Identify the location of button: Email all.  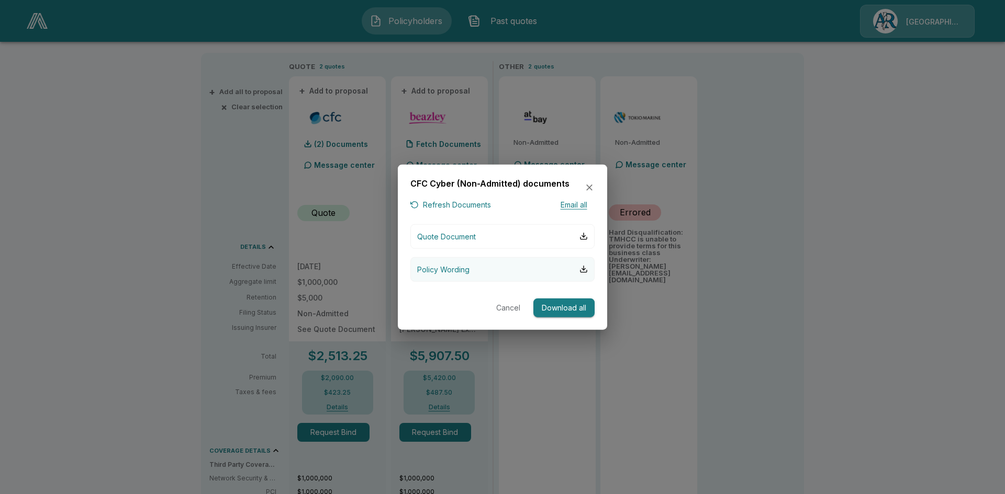
(573, 205).